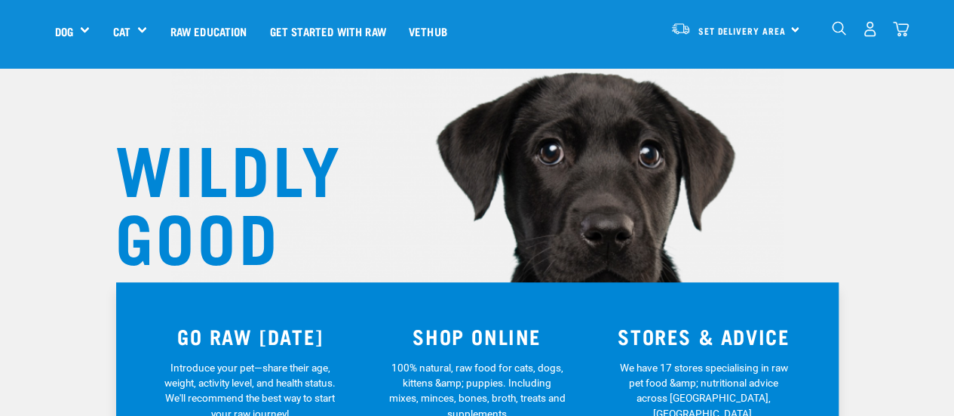  Describe the element at coordinates (121, 31) in the screenshot. I see `a: Cat` at that location.